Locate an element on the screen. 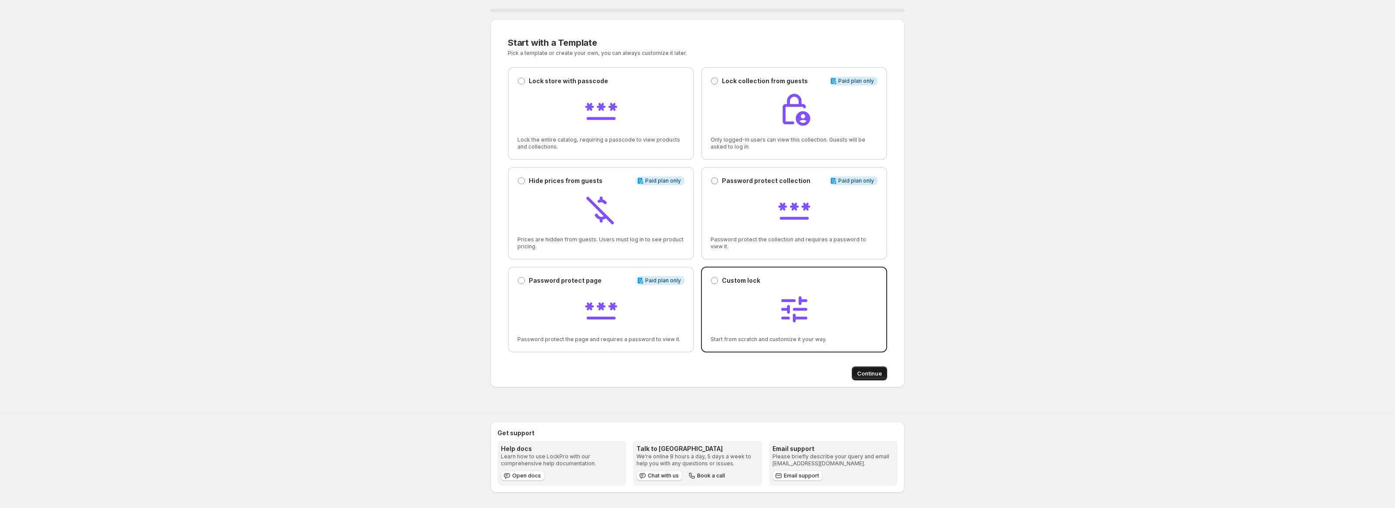 This screenshot has width=1395, height=508. span: Password protect the page and requires a password to view it. is located at coordinates (601, 340).